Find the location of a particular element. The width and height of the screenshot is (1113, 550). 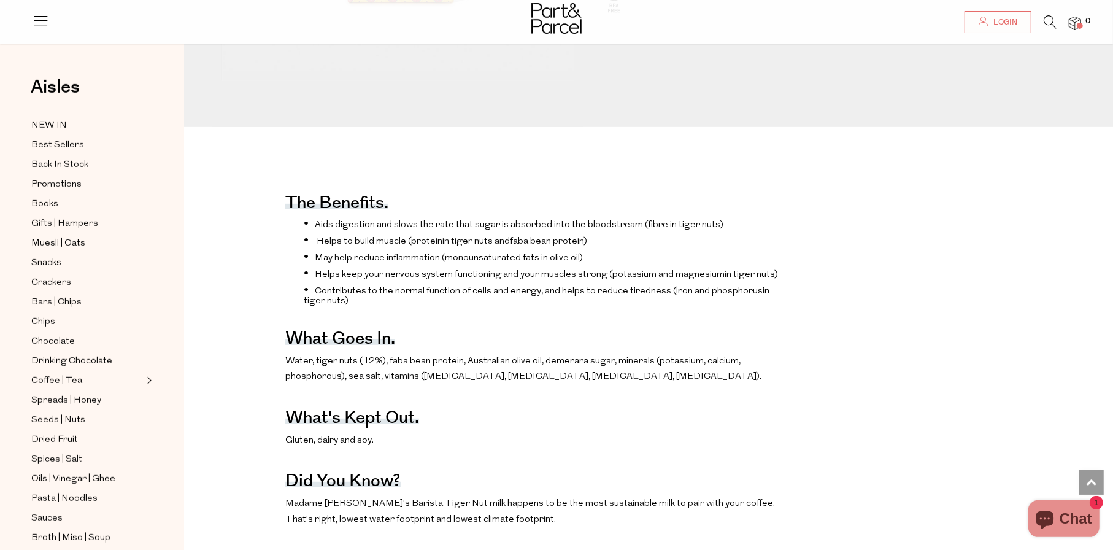

inbox-online-store-chat: Shopify online store chat is located at coordinates (1064, 519).